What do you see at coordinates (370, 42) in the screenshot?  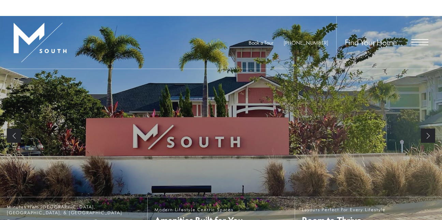 I see `a: Find Your Home` at bounding box center [370, 42].